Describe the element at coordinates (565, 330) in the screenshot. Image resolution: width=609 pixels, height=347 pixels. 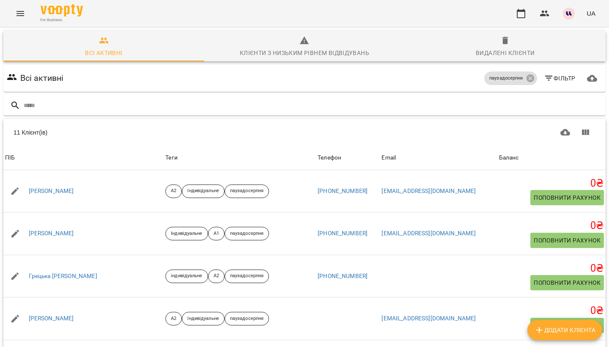
I see `span: Додати клієнта` at that location.